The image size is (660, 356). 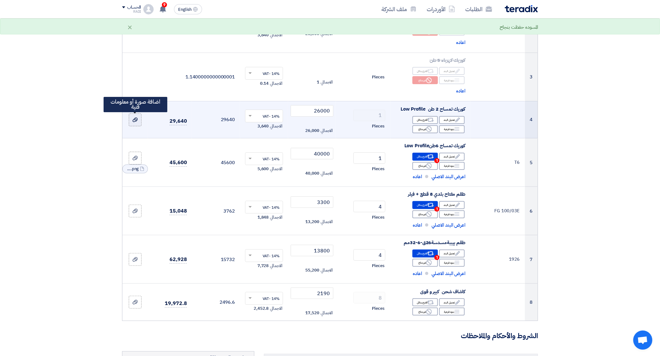 I want to click on span: 5,600, so click(x=263, y=169).